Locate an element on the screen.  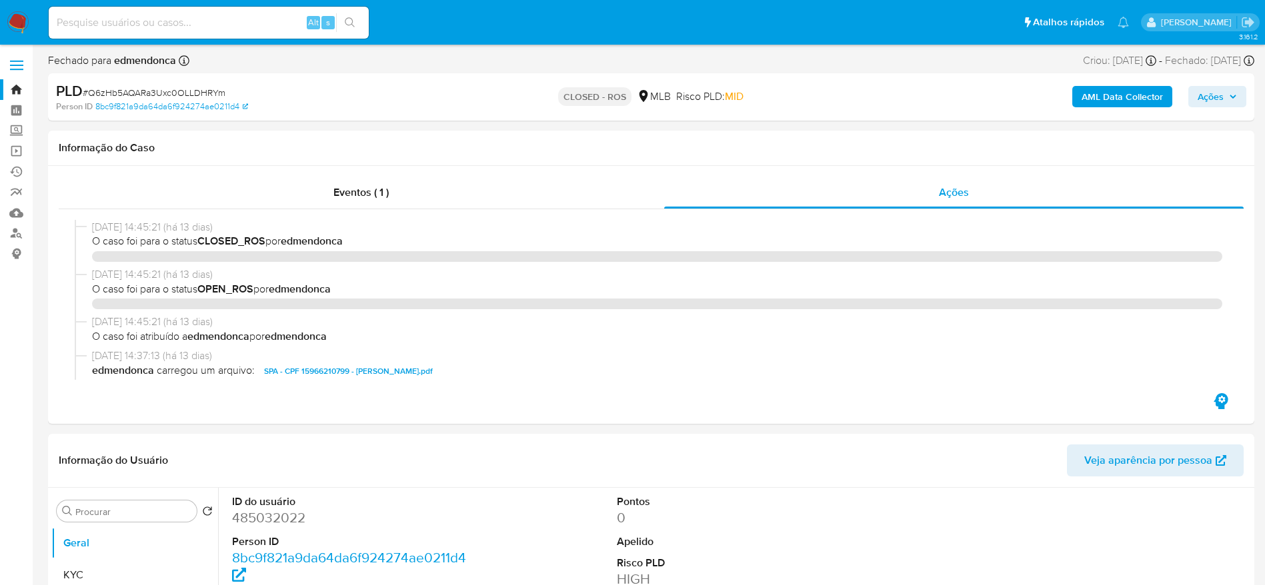
span: Atalhos rápidos is located at coordinates (1068, 22).